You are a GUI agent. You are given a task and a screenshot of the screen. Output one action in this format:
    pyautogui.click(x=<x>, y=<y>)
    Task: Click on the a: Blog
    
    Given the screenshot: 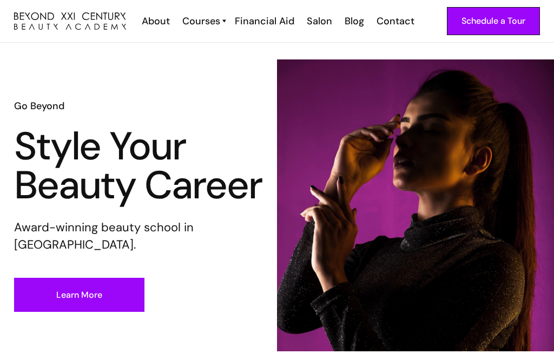 What is the action you would take?
    pyautogui.click(x=353, y=21)
    